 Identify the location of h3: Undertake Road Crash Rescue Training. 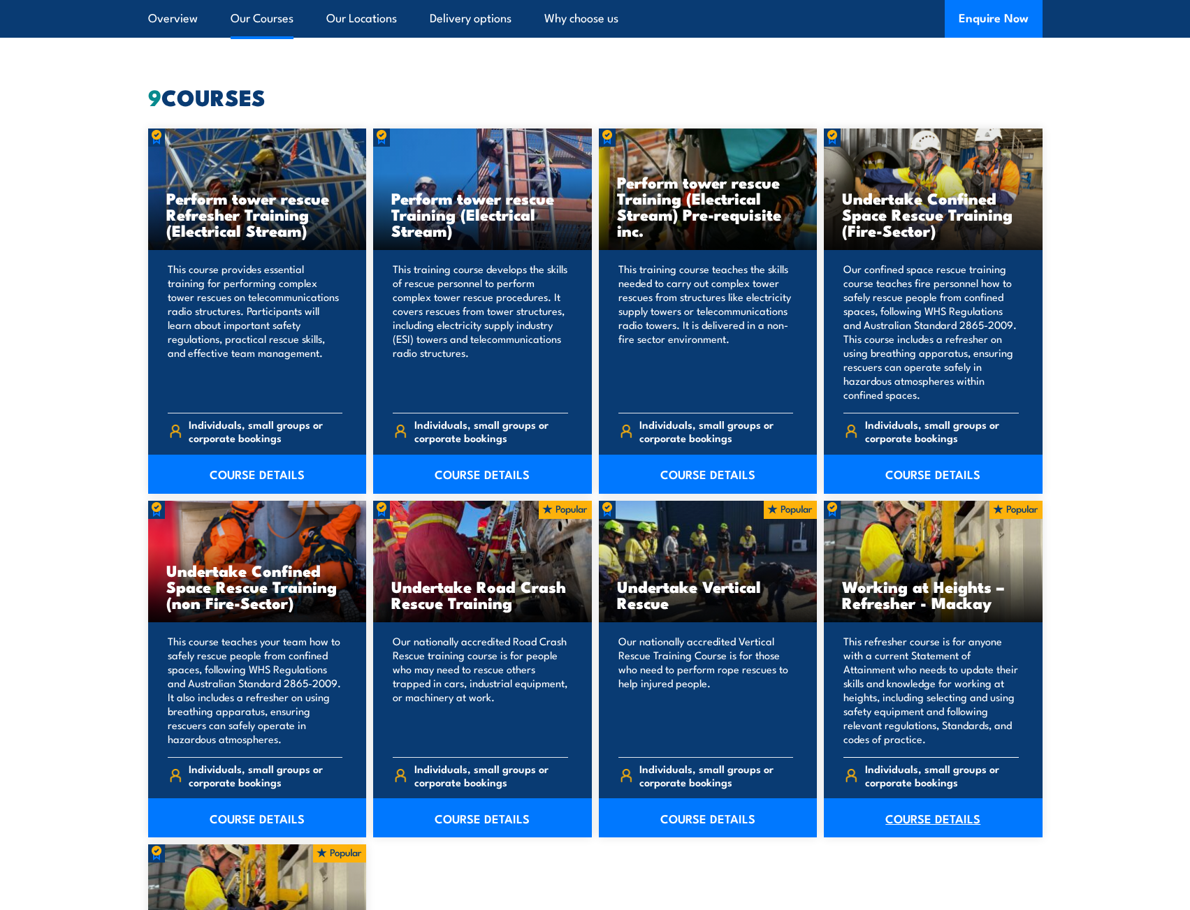
(482, 594).